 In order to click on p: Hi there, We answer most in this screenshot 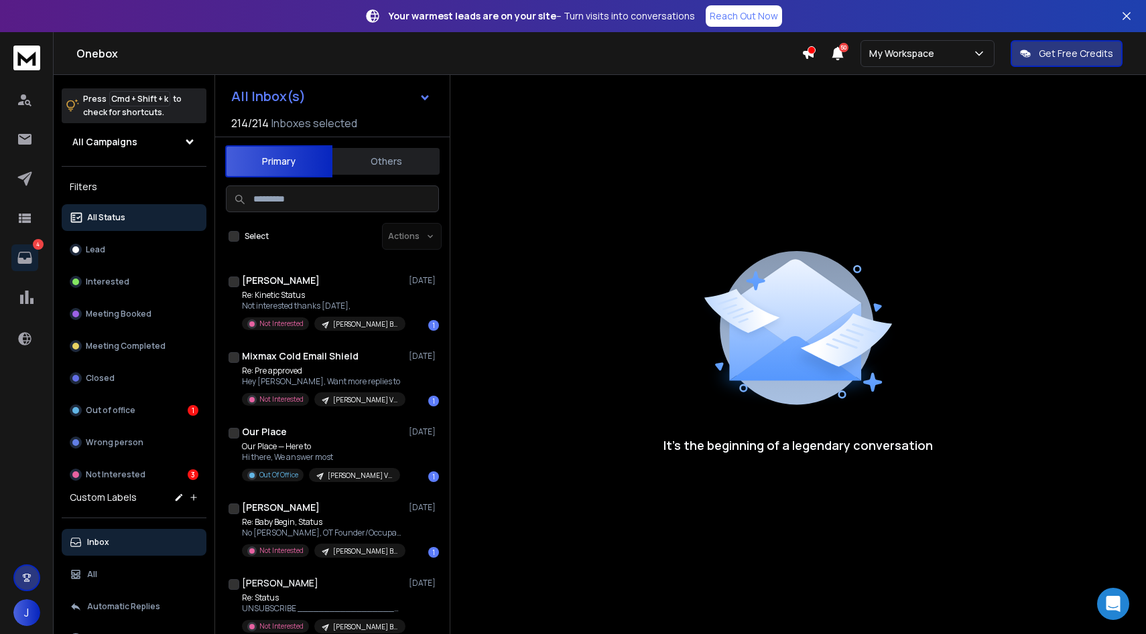, I will do `click(321, 458)`.